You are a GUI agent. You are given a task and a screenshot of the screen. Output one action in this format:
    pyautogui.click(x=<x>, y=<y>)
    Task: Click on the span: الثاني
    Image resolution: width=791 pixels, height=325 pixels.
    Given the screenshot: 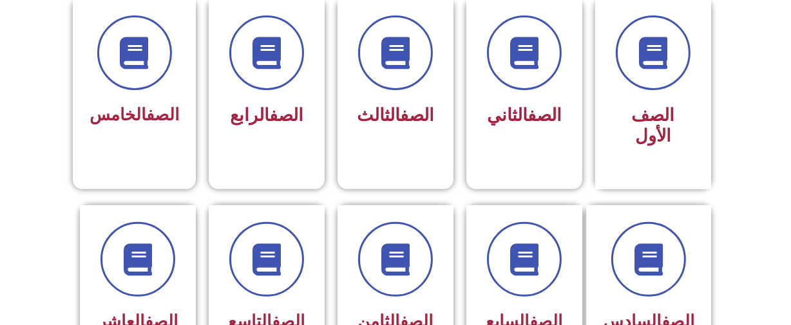 What is the action you would take?
    pyautogui.click(x=524, y=115)
    